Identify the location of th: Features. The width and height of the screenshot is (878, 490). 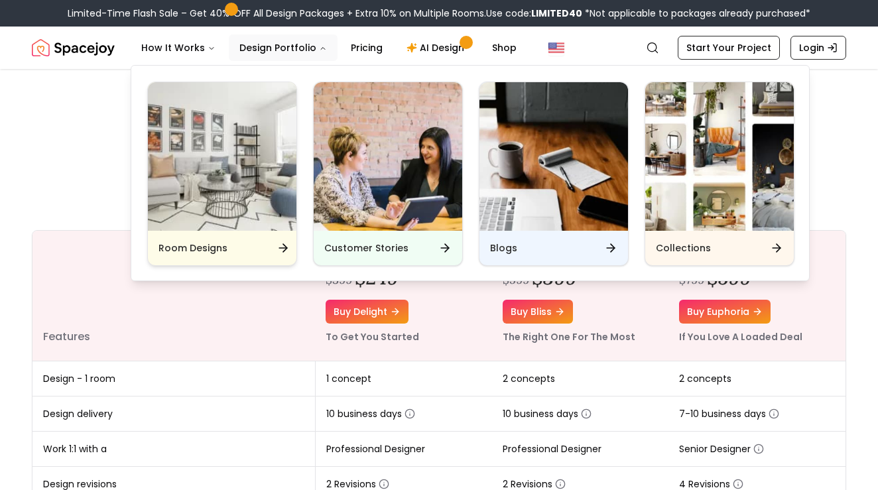
(174, 296).